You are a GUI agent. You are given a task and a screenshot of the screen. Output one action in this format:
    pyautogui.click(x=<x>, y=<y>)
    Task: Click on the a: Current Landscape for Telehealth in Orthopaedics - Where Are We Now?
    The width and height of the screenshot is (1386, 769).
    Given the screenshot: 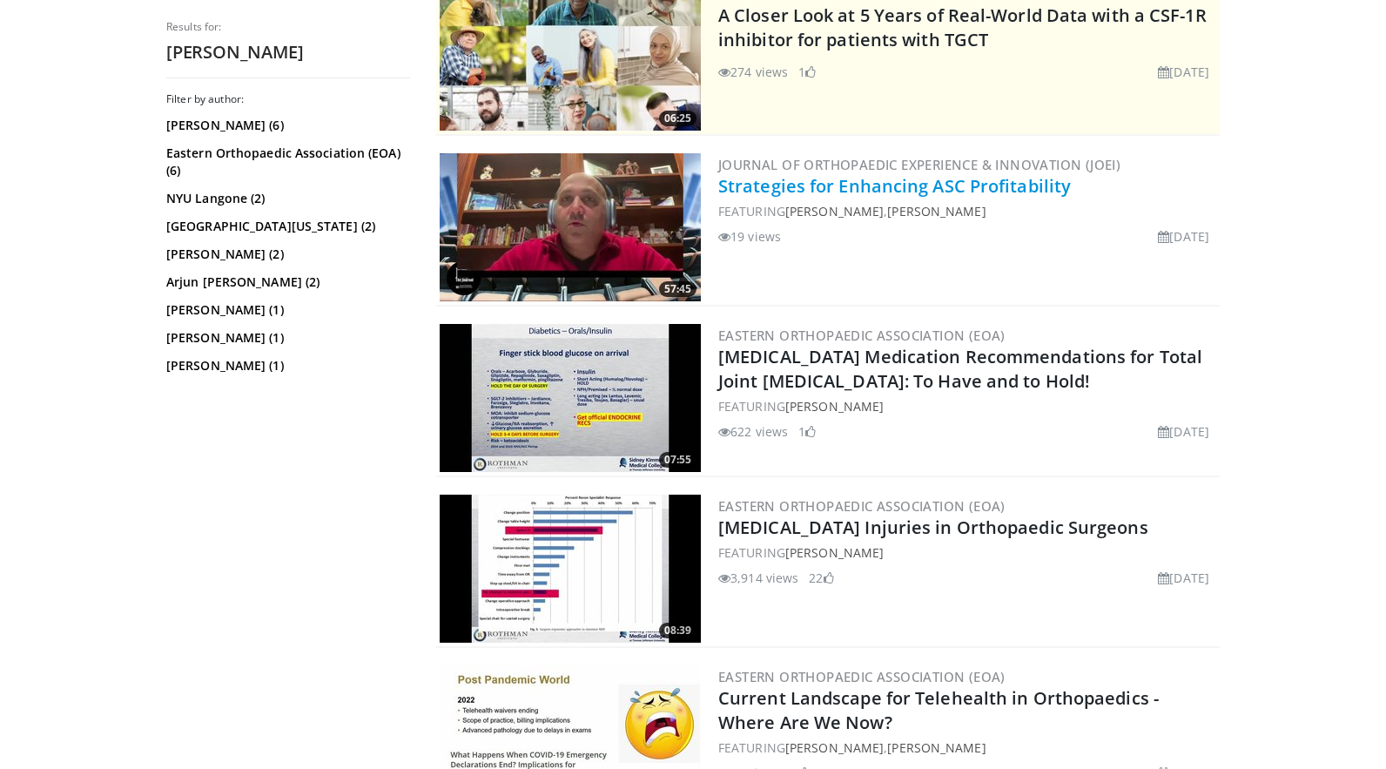 What is the action you would take?
    pyautogui.click(x=939, y=710)
    